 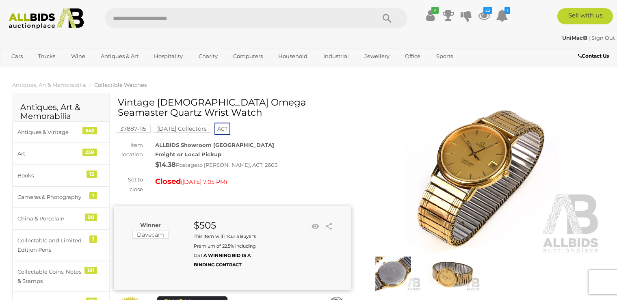 What do you see at coordinates (51, 197) in the screenshot?
I see `div: Cameras & Photography` at bounding box center [51, 197].